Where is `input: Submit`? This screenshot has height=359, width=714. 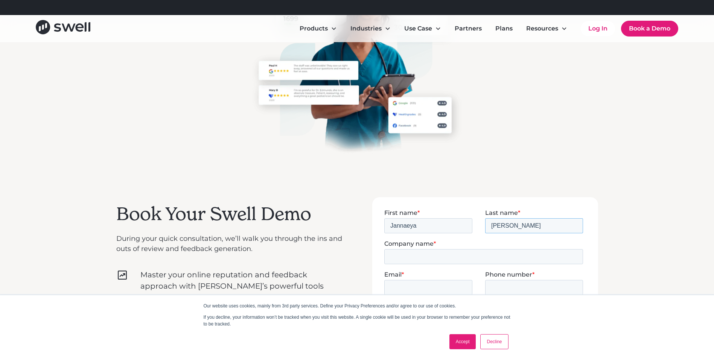 input: Submit is located at coordinates (101, 212).